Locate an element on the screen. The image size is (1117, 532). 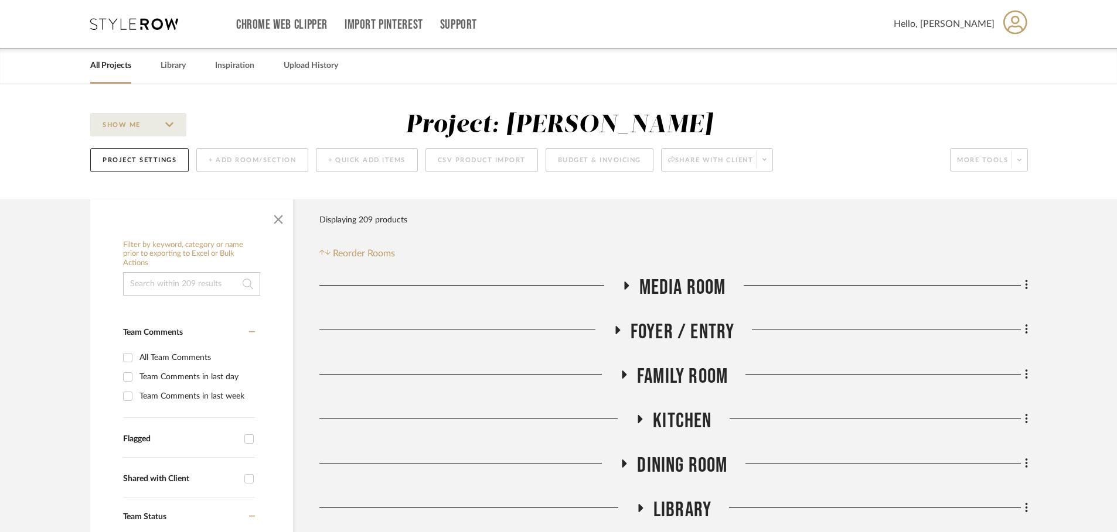
a: Chrome Web Clipper is located at coordinates (282, 25).